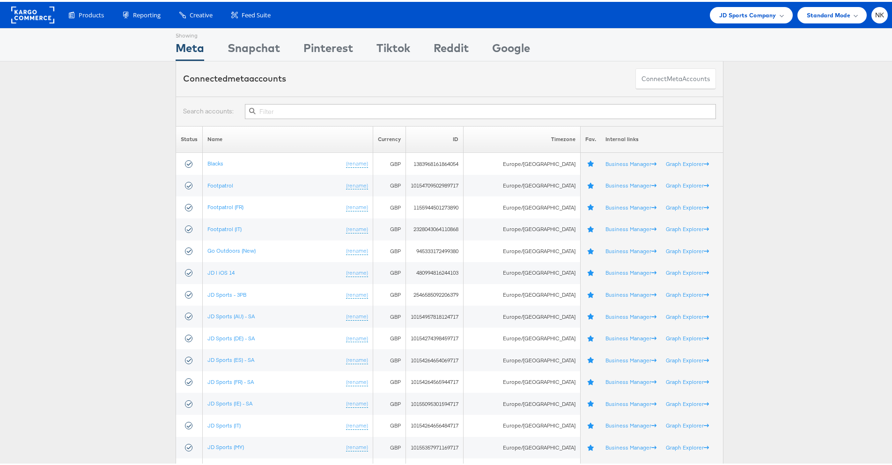 This screenshot has height=465, width=892. Describe the element at coordinates (216, 161) in the screenshot. I see `a: Blacks` at that location.